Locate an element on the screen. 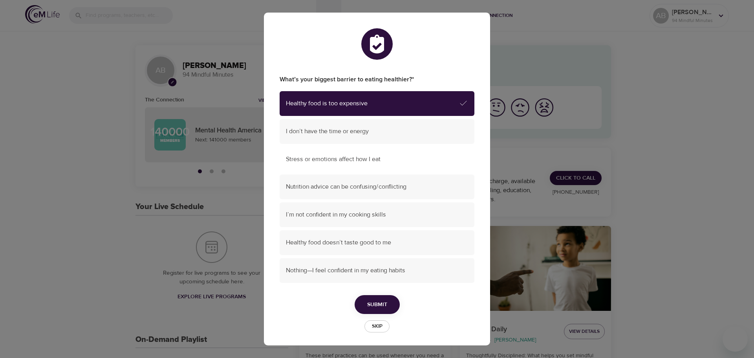  span: Submit is located at coordinates (377, 304).